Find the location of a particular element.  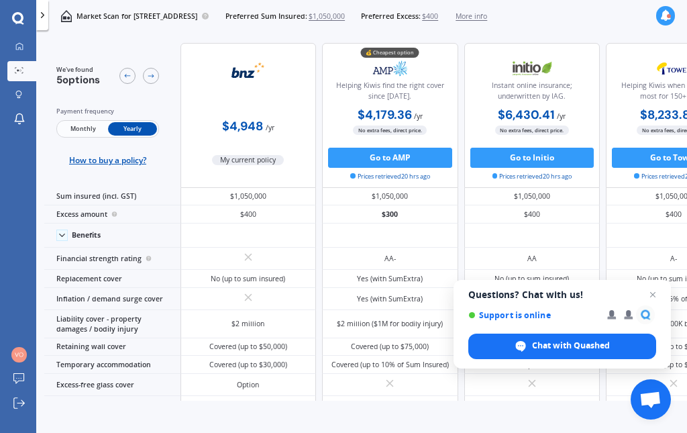

div: Financial strength rating is located at coordinates (112, 259).